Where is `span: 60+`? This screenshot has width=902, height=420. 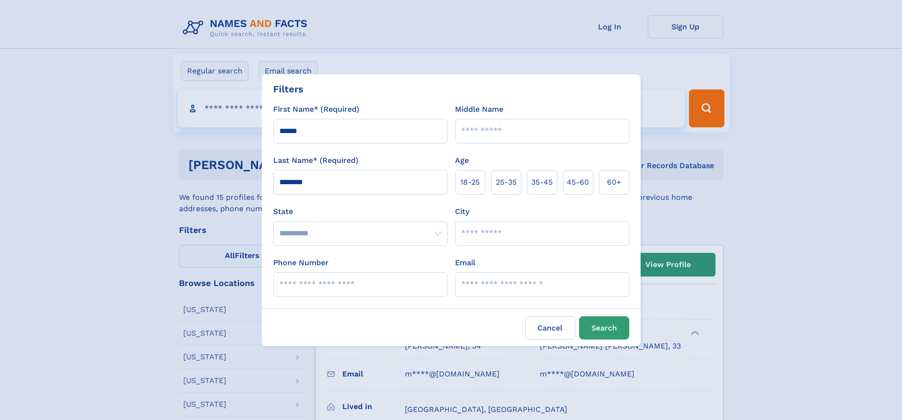 span: 60+ is located at coordinates (614, 182).